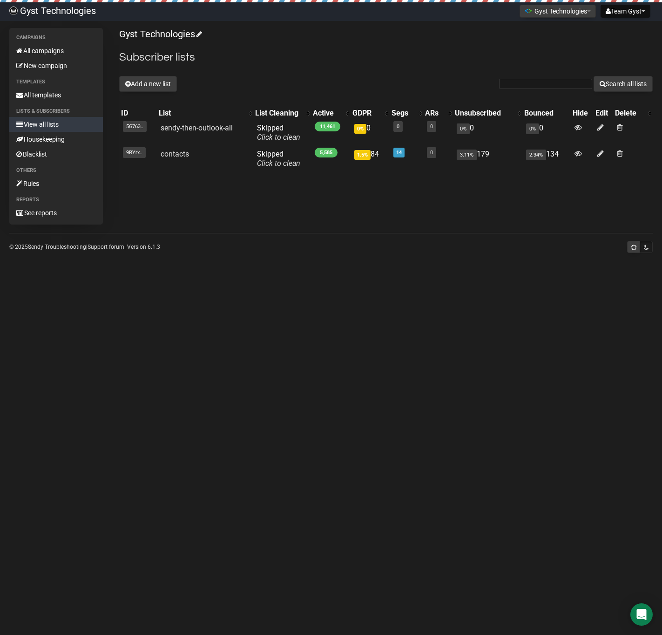 Image resolution: width=662 pixels, height=635 pixels. I want to click on img: 4bbcbfc452d929a90651847d6746e700, so click(14, 11).